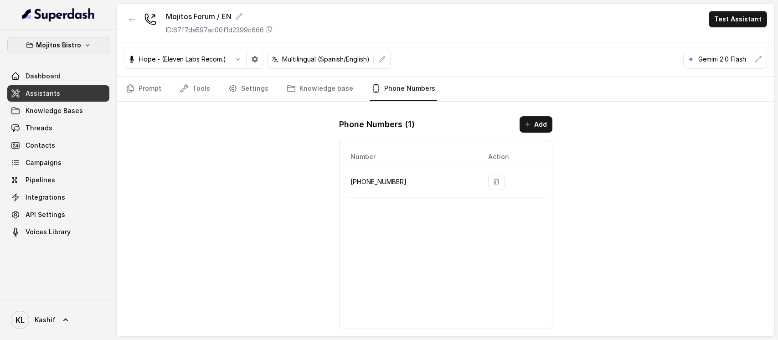  What do you see at coordinates (43, 76) in the screenshot?
I see `span: Dashboard` at bounding box center [43, 76].